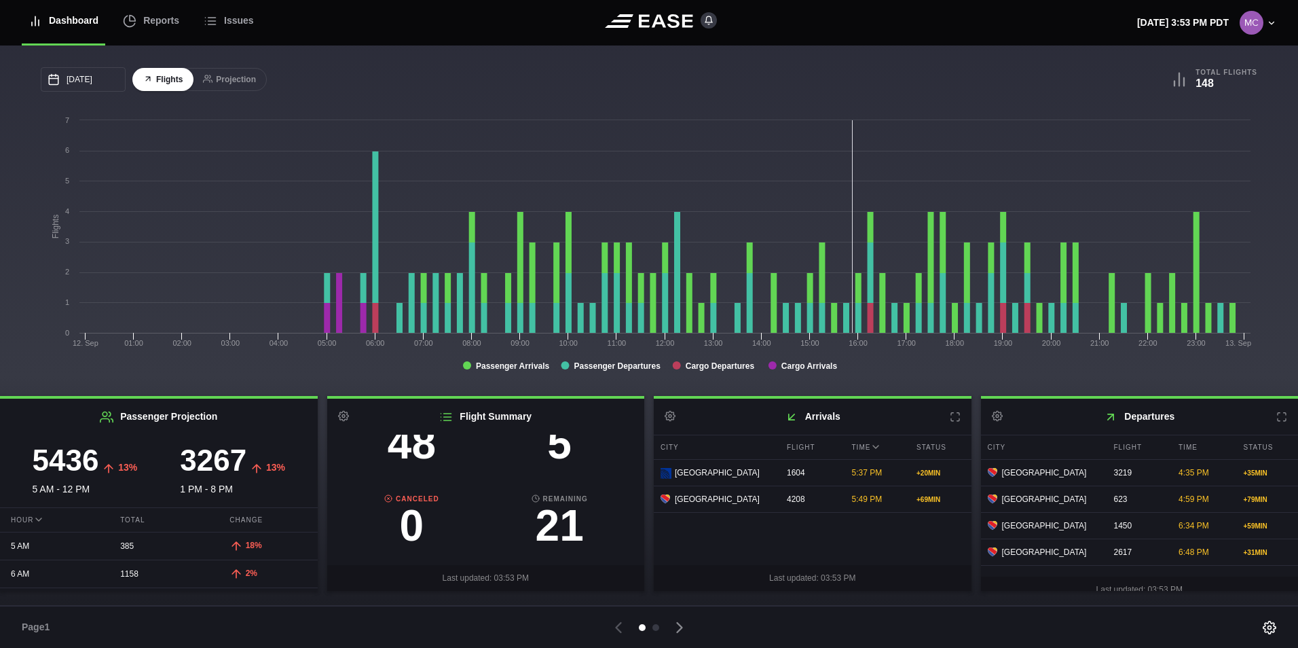 The height and width of the screenshot is (648, 1298). What do you see at coordinates (412, 525) in the screenshot?
I see `h3: 0` at bounding box center [412, 525].